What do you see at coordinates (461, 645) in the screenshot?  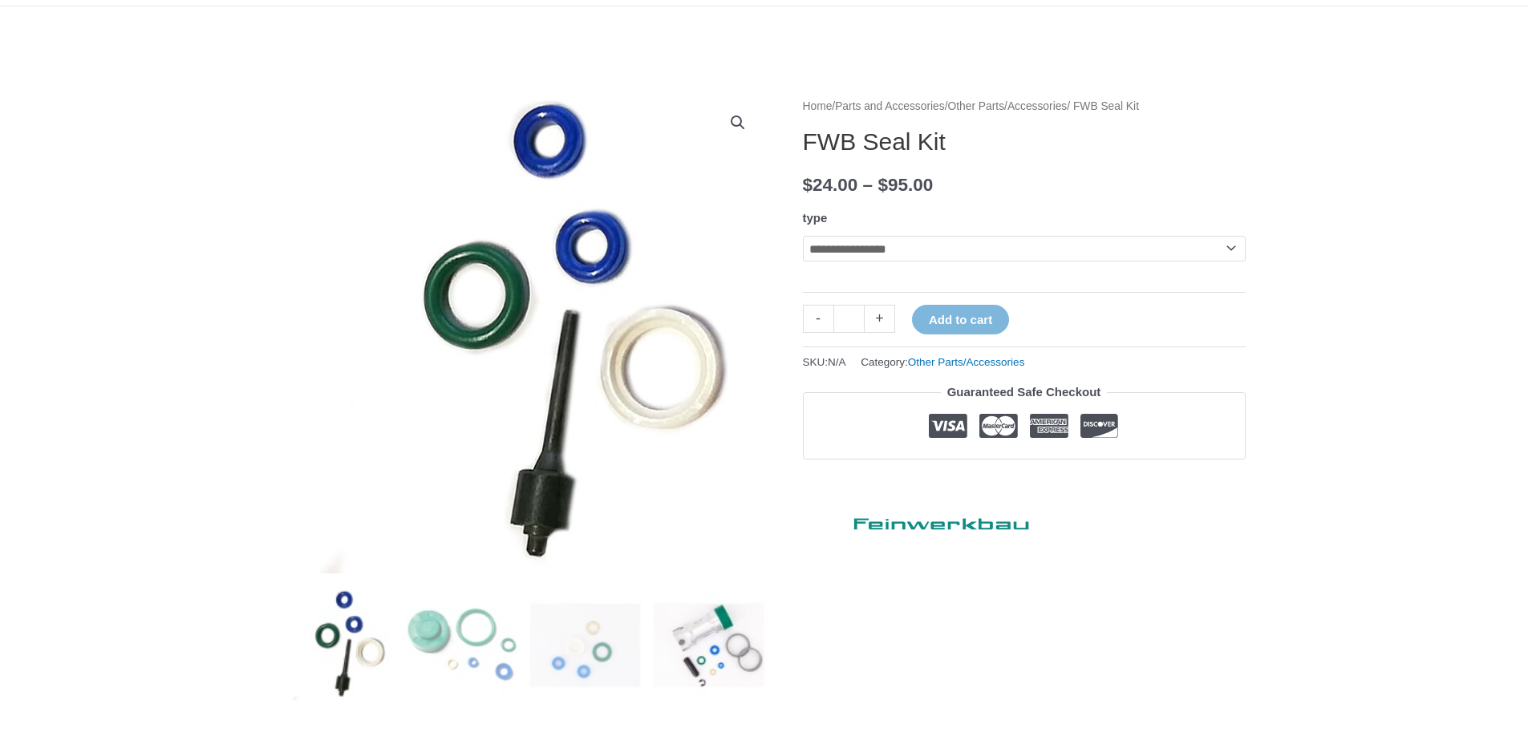 I see `img: FWB Seal Kit - Image 2` at bounding box center [461, 645].